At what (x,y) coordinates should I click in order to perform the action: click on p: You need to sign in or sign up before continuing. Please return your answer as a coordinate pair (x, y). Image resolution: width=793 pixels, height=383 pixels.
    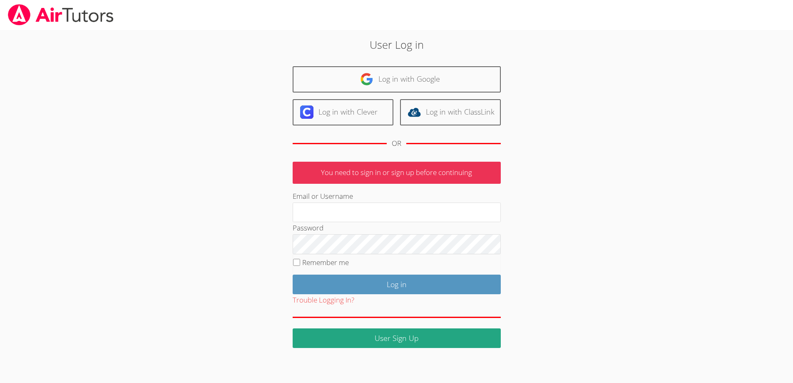
    Looking at the image, I should click on (397, 172).